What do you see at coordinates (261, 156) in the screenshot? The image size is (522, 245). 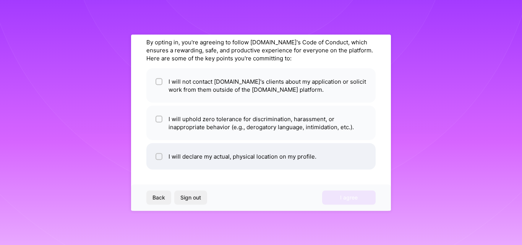 I see `li: I will declare my actual, physical location on my profile.` at bounding box center [261, 156].